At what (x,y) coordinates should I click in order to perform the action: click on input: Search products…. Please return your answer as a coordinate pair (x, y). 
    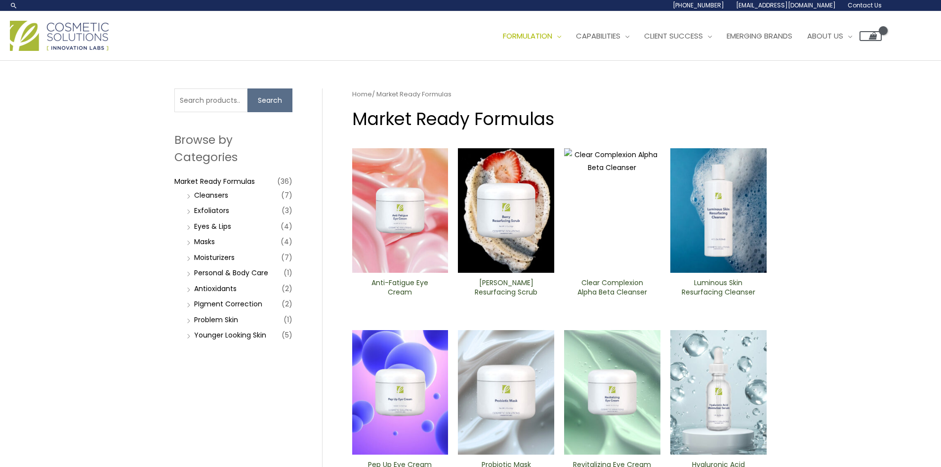
    Looking at the image, I should click on (211, 100).